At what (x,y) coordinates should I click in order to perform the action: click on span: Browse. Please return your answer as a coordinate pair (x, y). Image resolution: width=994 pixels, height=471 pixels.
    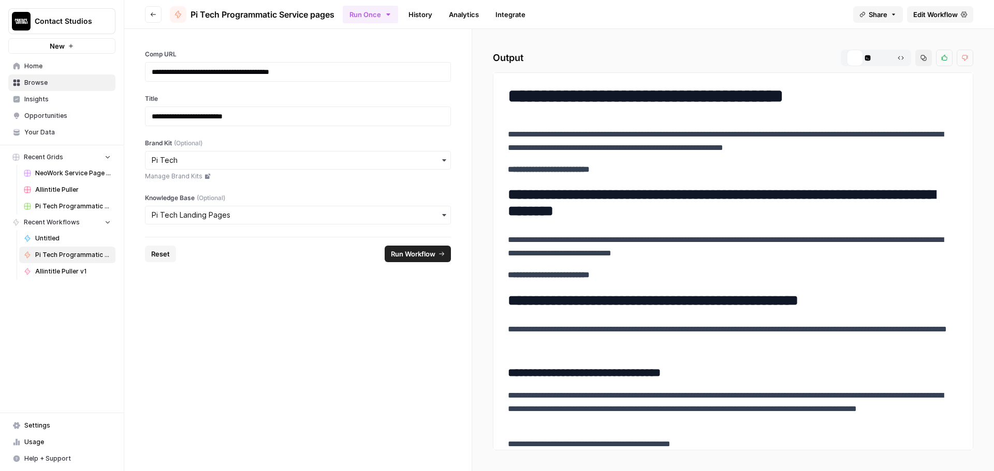
    Looking at the image, I should click on (67, 83).